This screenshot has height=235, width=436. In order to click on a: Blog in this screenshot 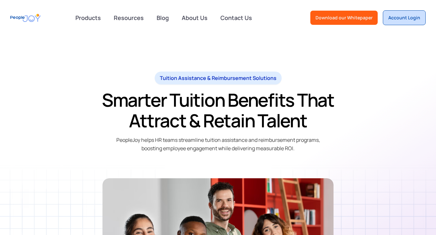, I will do `click(163, 18)`.